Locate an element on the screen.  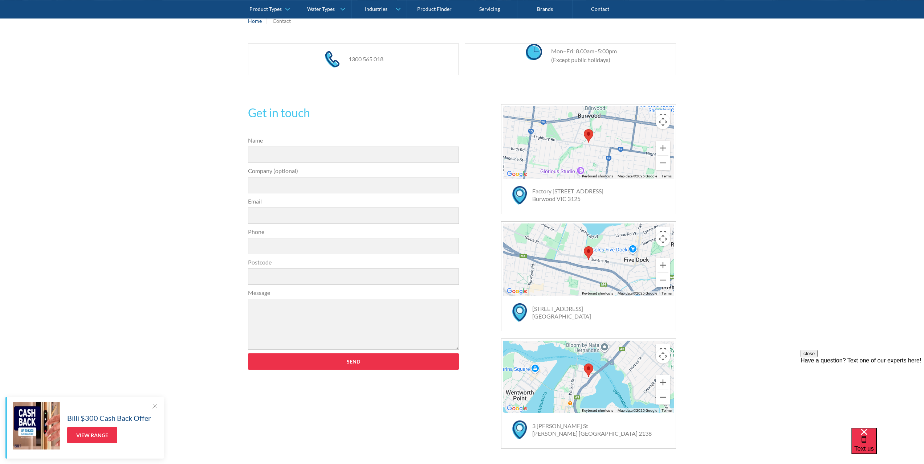
form: Contact Form is located at coordinates (354, 257).